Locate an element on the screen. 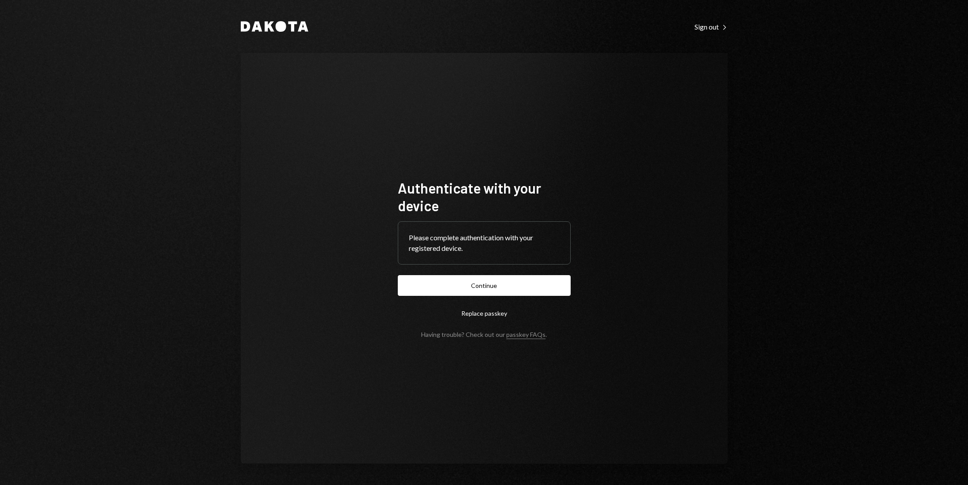 This screenshot has width=968, height=485. a: Sign out is located at coordinates (711, 26).